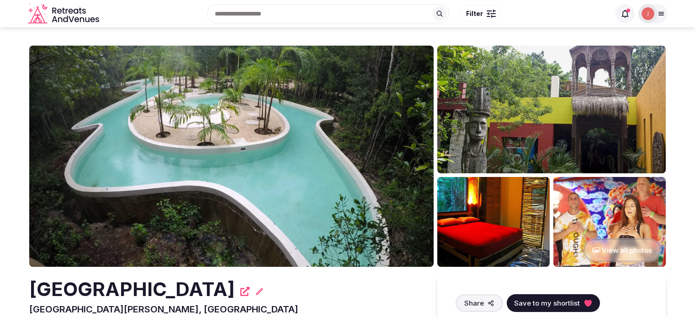 This screenshot has height=317, width=695. What do you see at coordinates (474, 14) in the screenshot?
I see `span: Filter` at bounding box center [474, 14].